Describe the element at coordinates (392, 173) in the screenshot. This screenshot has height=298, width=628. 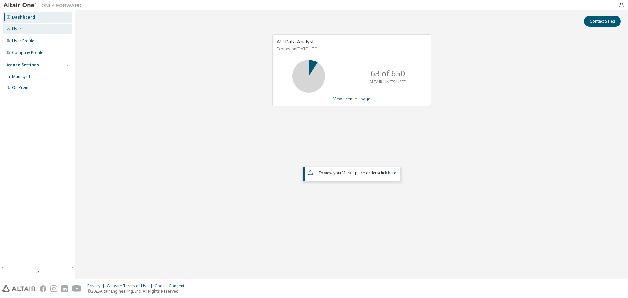
I see `a: here` at that location.